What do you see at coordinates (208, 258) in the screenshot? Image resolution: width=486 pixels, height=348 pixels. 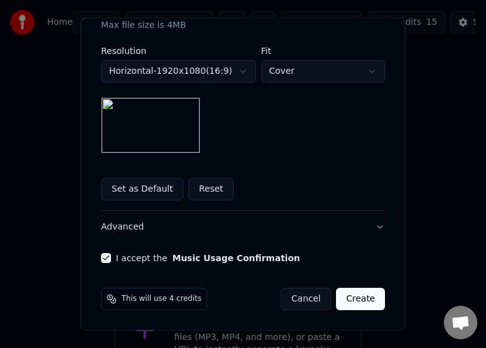 I see `label: I accept the` at bounding box center [208, 258].